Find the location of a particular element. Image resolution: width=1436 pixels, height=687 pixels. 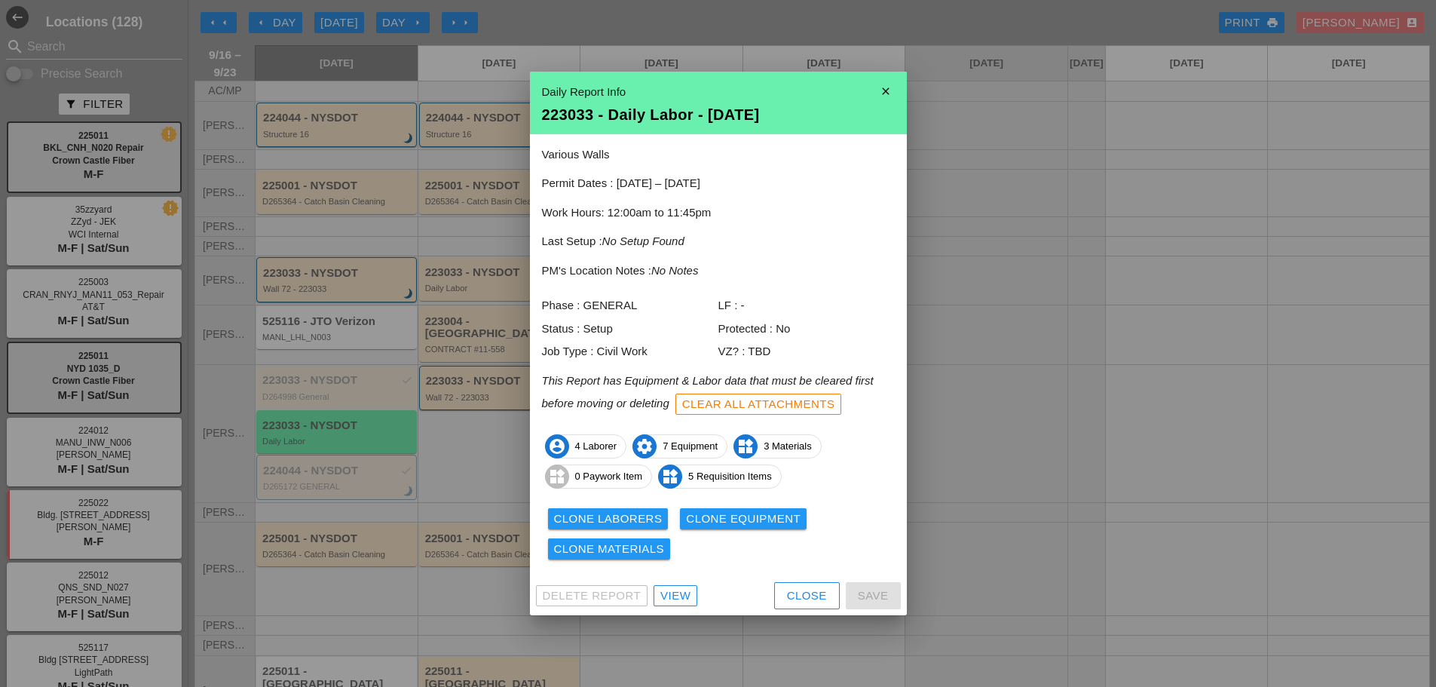

a: View is located at coordinates (676, 596).